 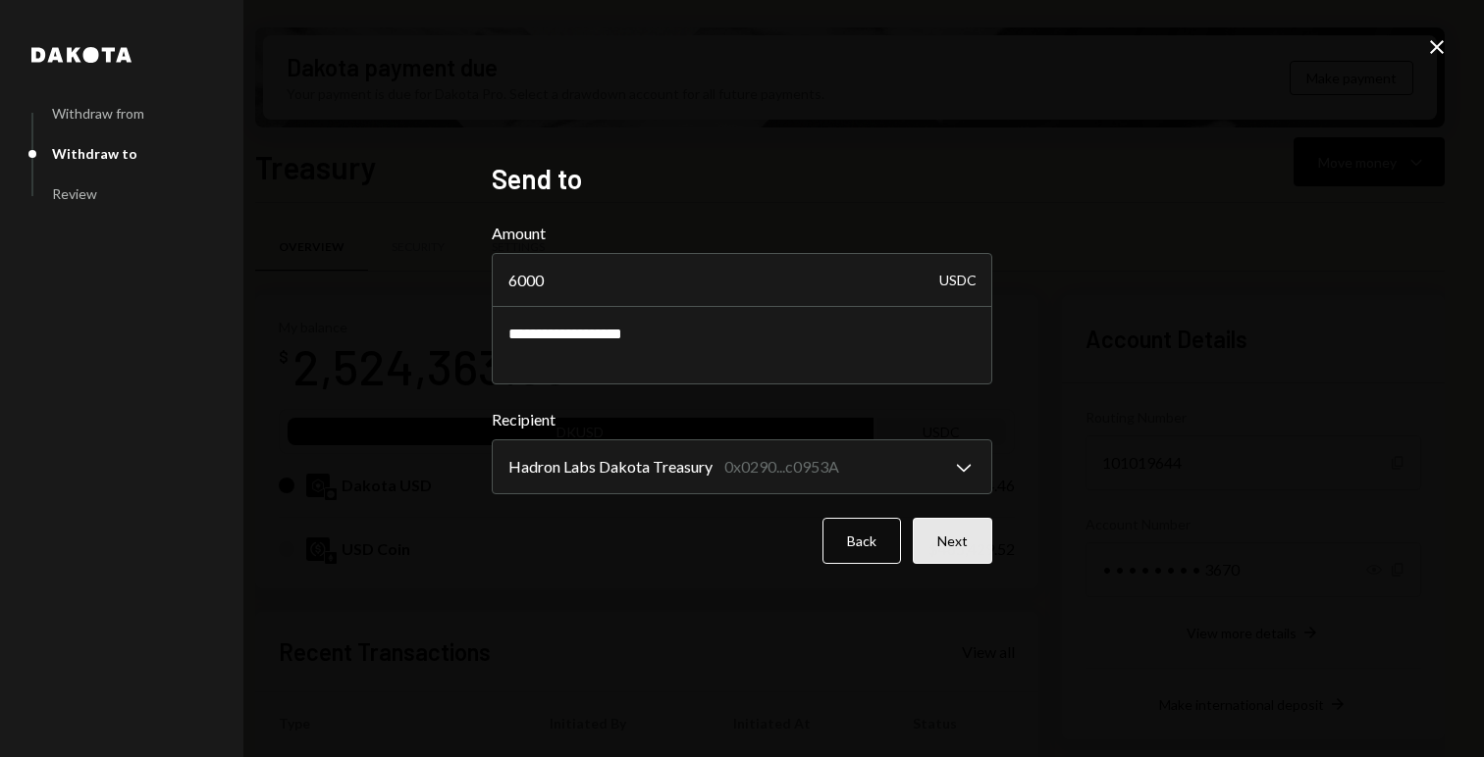 I want to click on div: USDC, so click(x=958, y=281).